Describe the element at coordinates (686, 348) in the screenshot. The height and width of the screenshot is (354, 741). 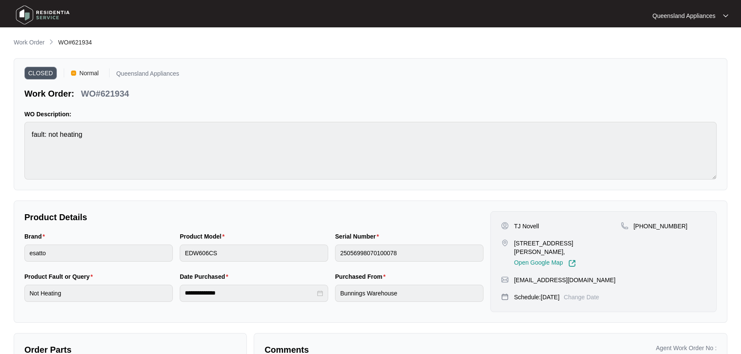
I see `p: Agent Work Order No :` at that location.